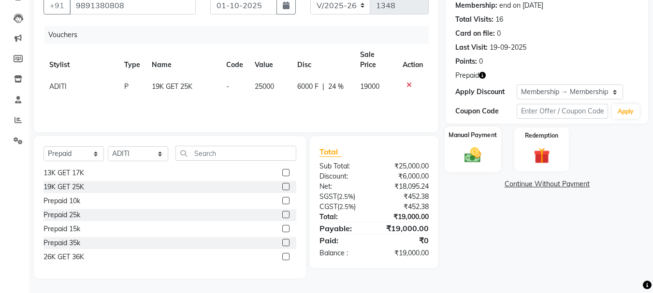 This screenshot has width=653, height=293. I want to click on div: Payable:, so click(343, 229).